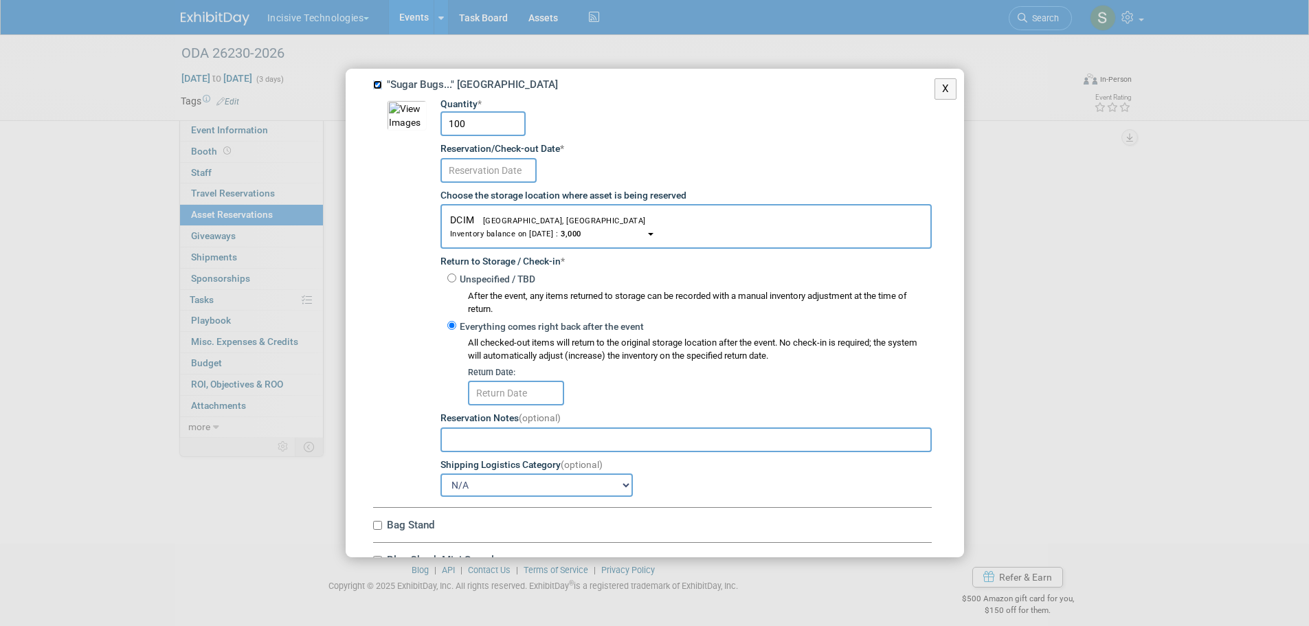 The height and width of the screenshot is (626, 1309). What do you see at coordinates (657, 560) in the screenshot?
I see `label: Blue Check Mini Samples` at bounding box center [657, 560].